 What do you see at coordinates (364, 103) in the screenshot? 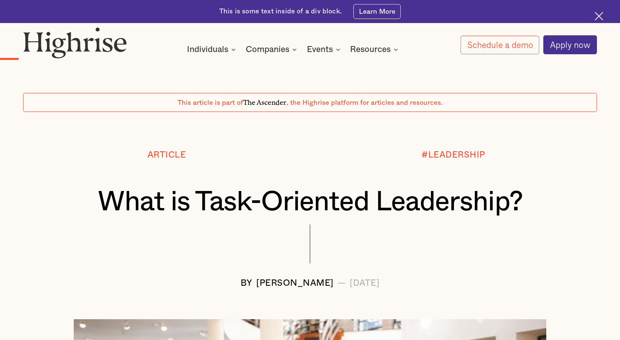
I see `span: , the Highrise platform for articles and resources.` at bounding box center [364, 103].